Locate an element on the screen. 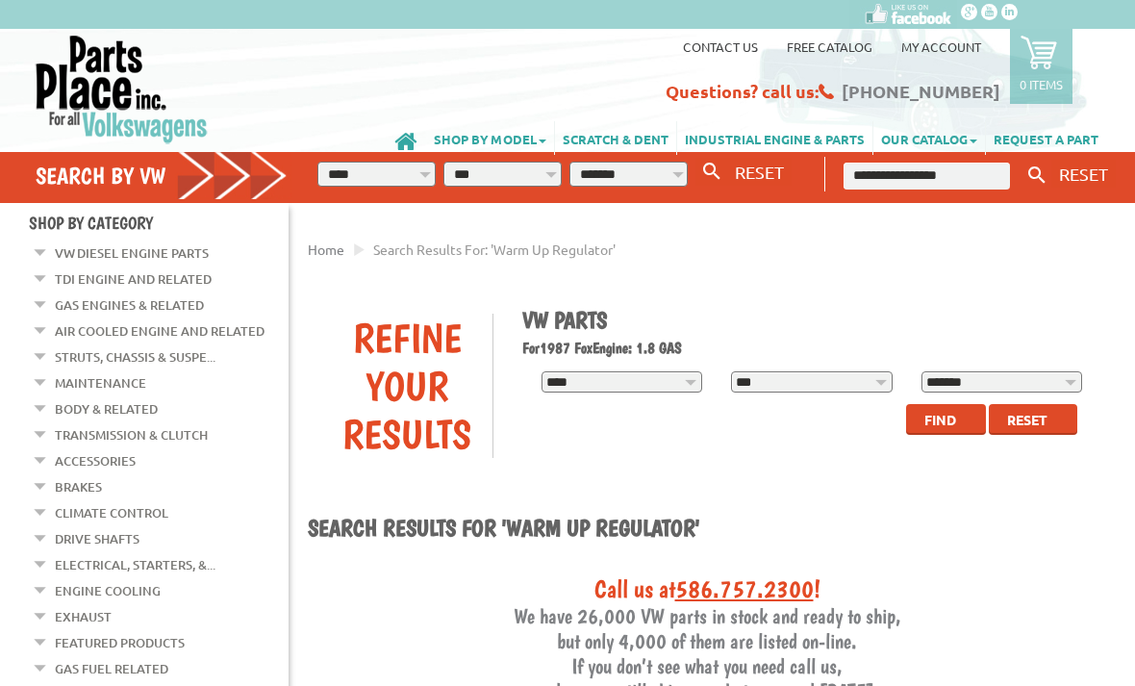 The width and height of the screenshot is (1135, 686). button: Reset is located at coordinates (1033, 419).